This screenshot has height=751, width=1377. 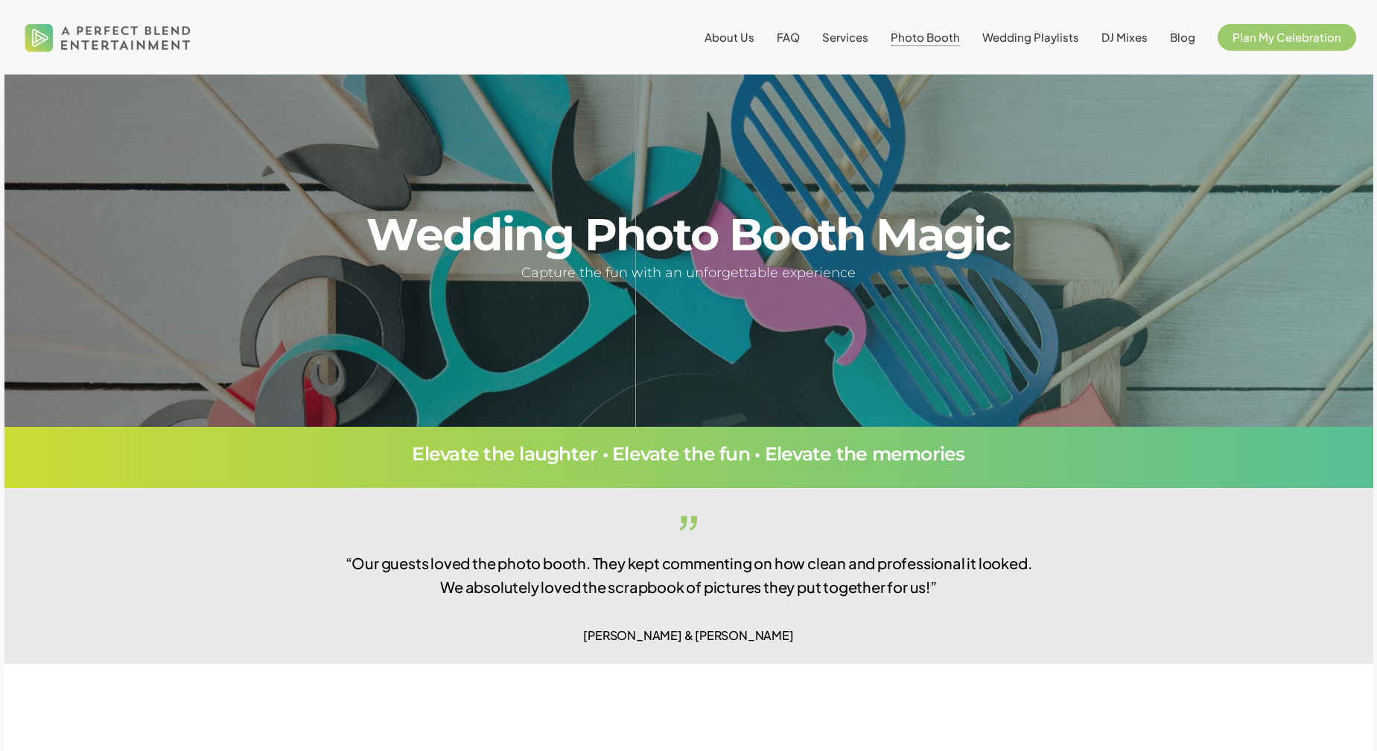 I want to click on a: DJ Mixes, so click(x=1125, y=37).